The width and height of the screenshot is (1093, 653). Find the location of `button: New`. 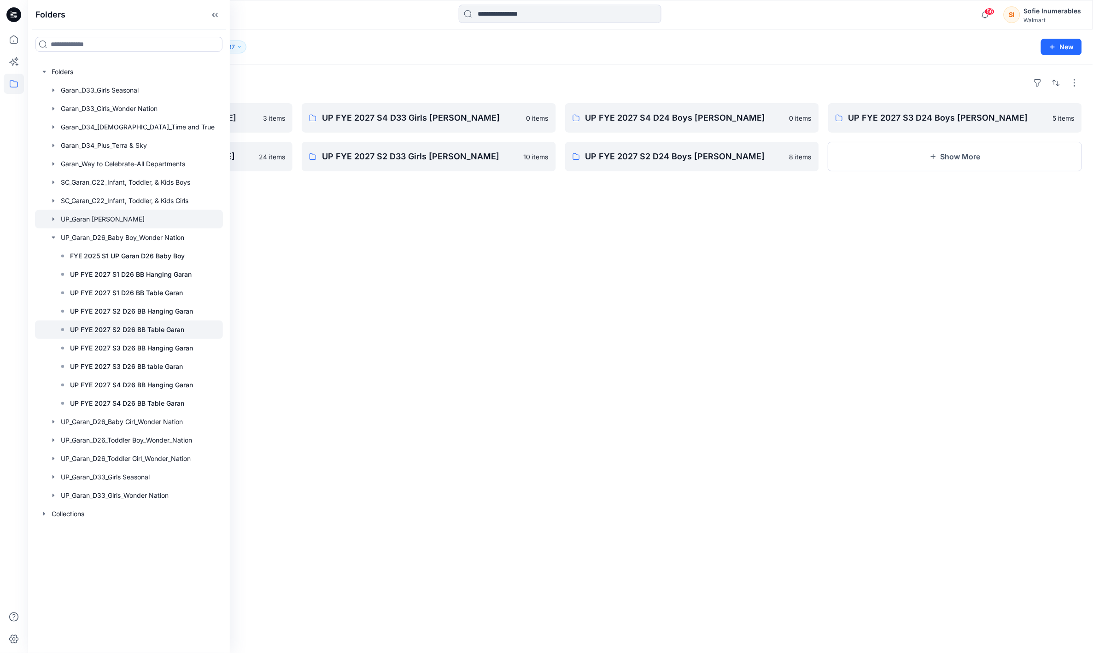

button: New is located at coordinates (1061, 47).